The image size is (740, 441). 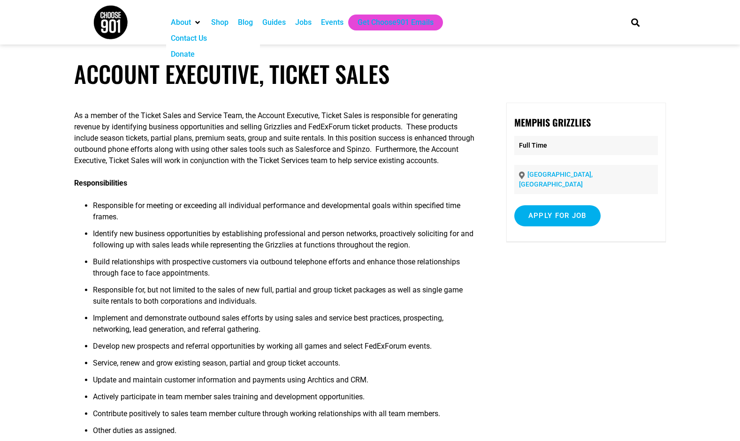 I want to click on li: Responsible for, but not limited to the sales of new full, partial and group ticket packages as w..., so click(x=285, y=299).